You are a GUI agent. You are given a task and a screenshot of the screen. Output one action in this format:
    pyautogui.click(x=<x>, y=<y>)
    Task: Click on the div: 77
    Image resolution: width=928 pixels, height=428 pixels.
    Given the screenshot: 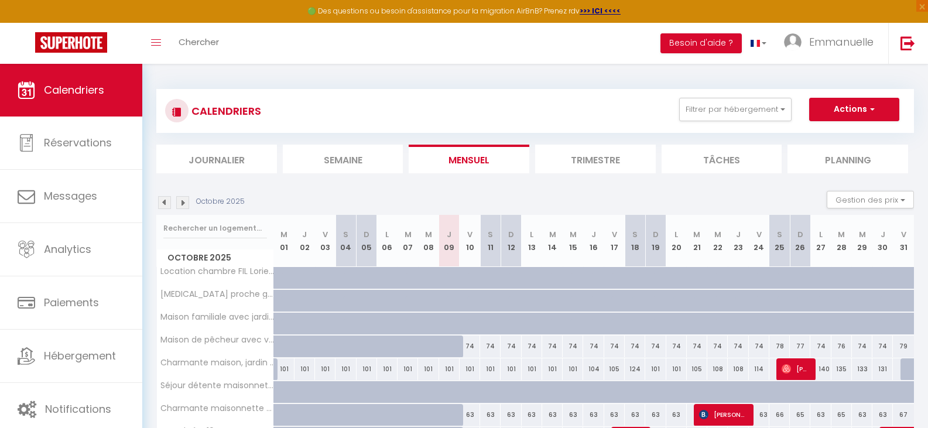 What is the action you would take?
    pyautogui.click(x=800, y=346)
    